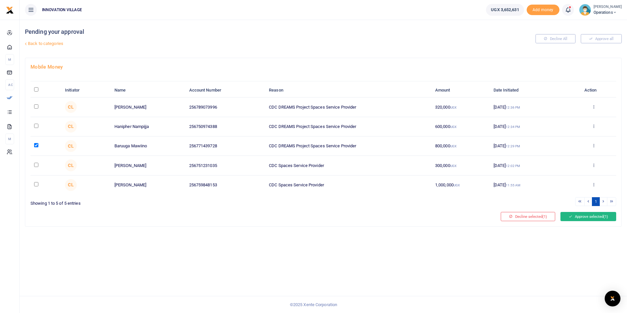 The width and height of the screenshot is (627, 313). What do you see at coordinates (513, 107) in the screenshot?
I see `small: 12:36 PM` at bounding box center [513, 107].